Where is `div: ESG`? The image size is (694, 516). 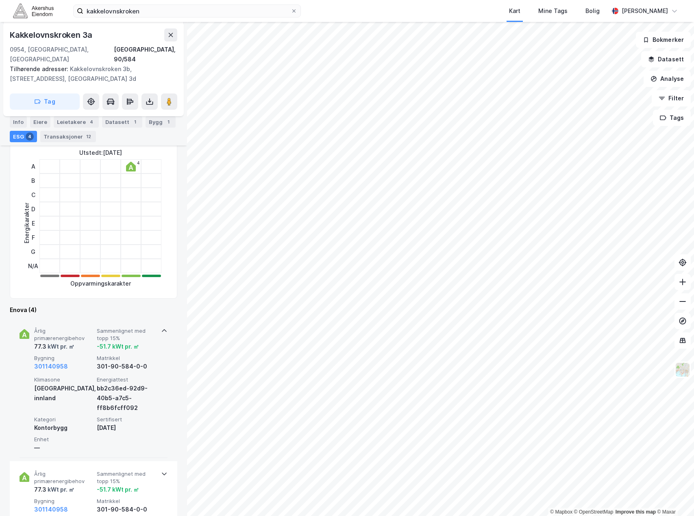 div: ESG is located at coordinates (23, 137).